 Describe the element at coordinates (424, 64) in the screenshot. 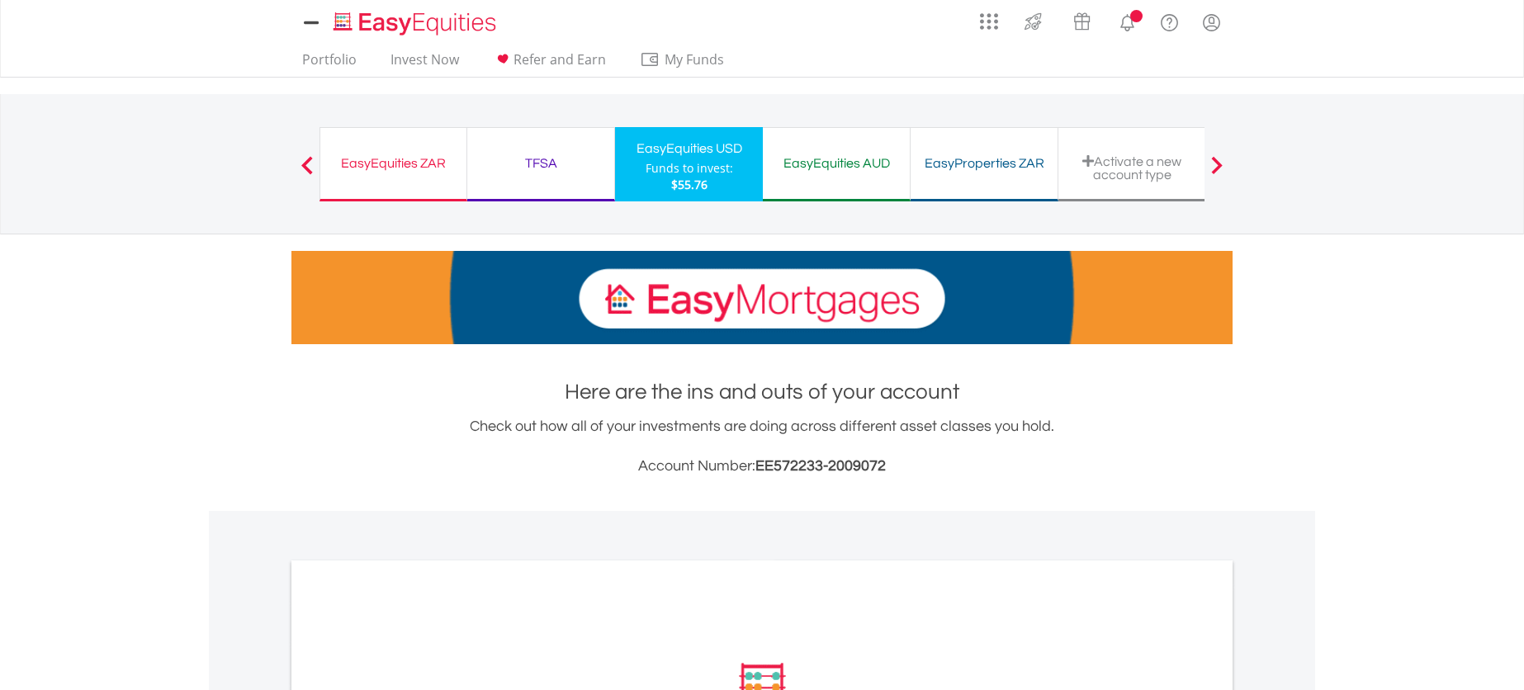

I see `a: Invest Now` at that location.